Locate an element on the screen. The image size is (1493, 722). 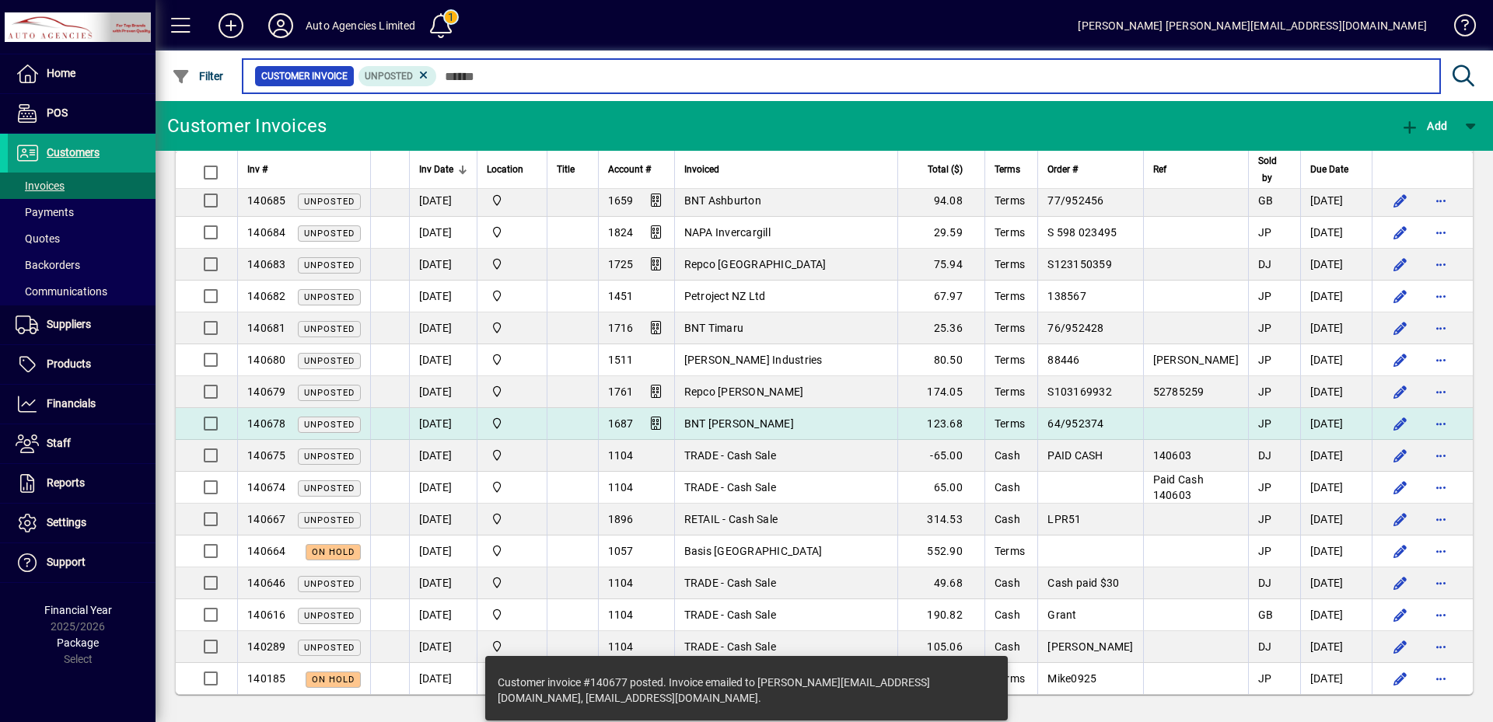
span: 1761 is located at coordinates (621, 392).